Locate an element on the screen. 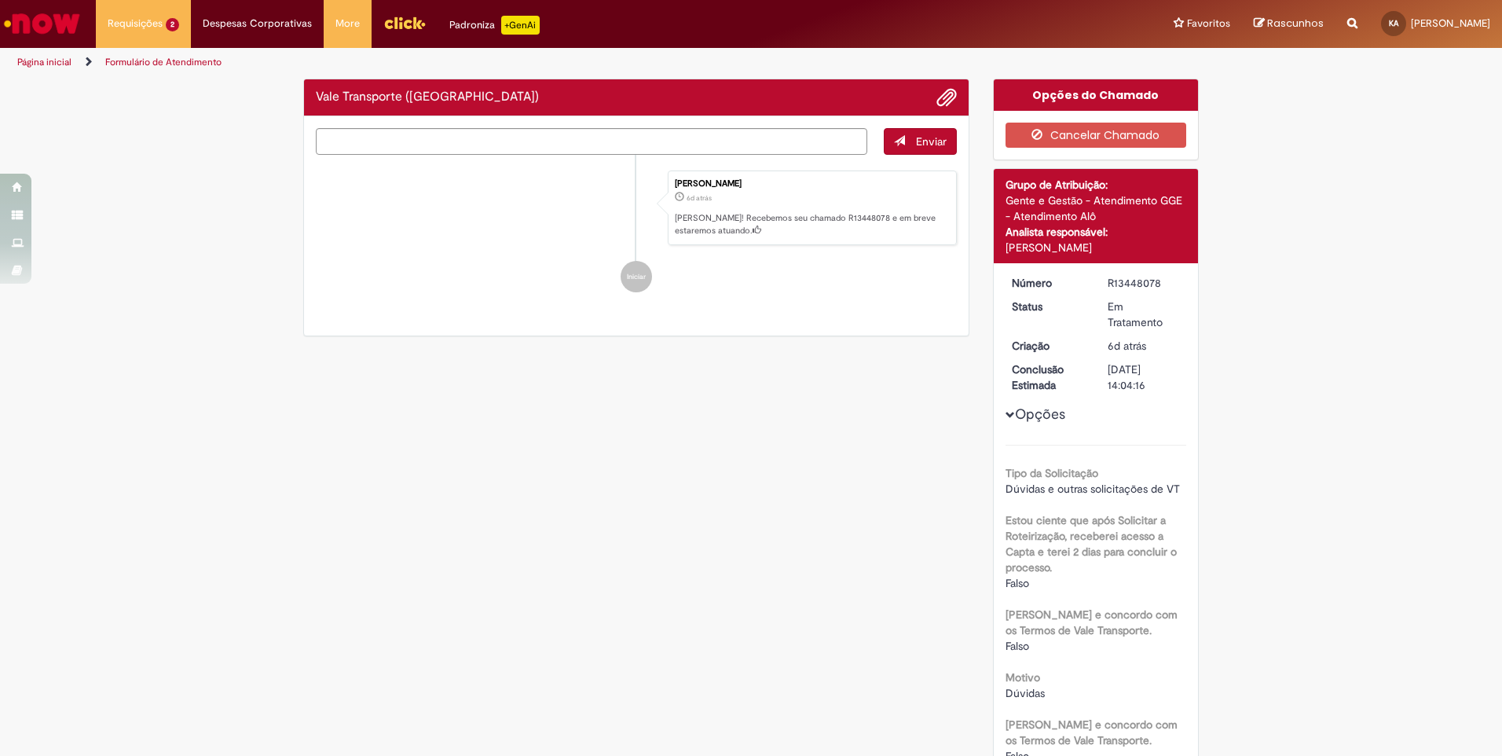 This screenshot has height=756, width=1502. dt: Conclusão Estimada is located at coordinates (1048, 377).